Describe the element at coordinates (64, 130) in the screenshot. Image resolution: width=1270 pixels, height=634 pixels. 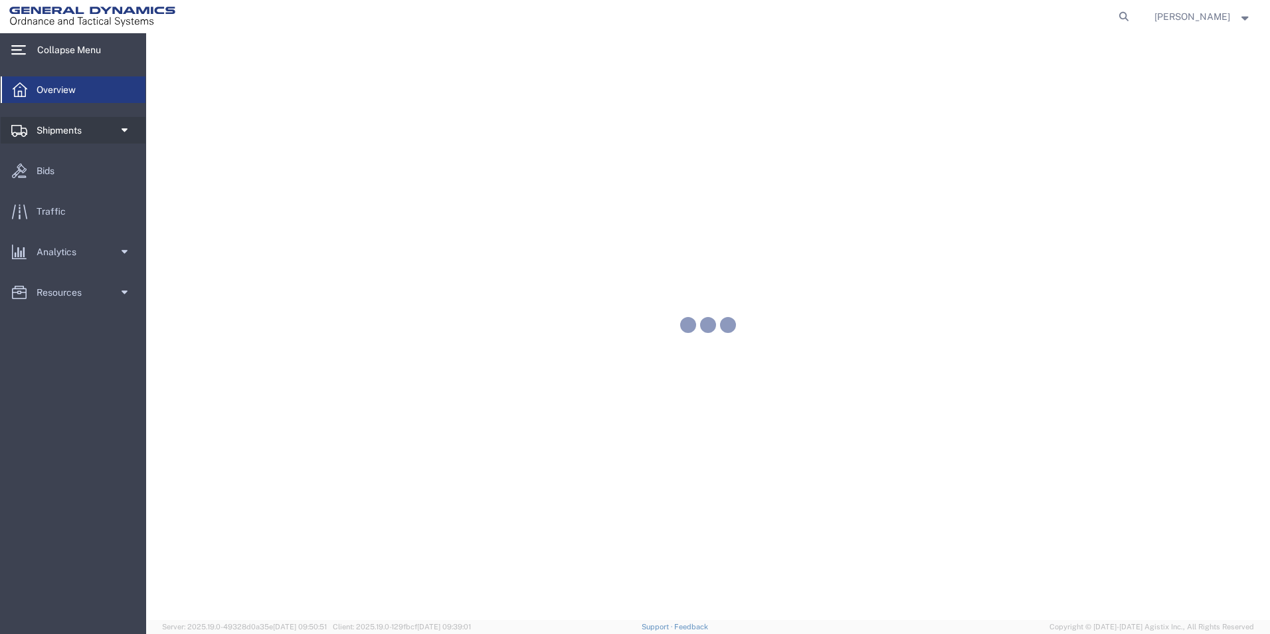
I see `span: Shipments` at that location.